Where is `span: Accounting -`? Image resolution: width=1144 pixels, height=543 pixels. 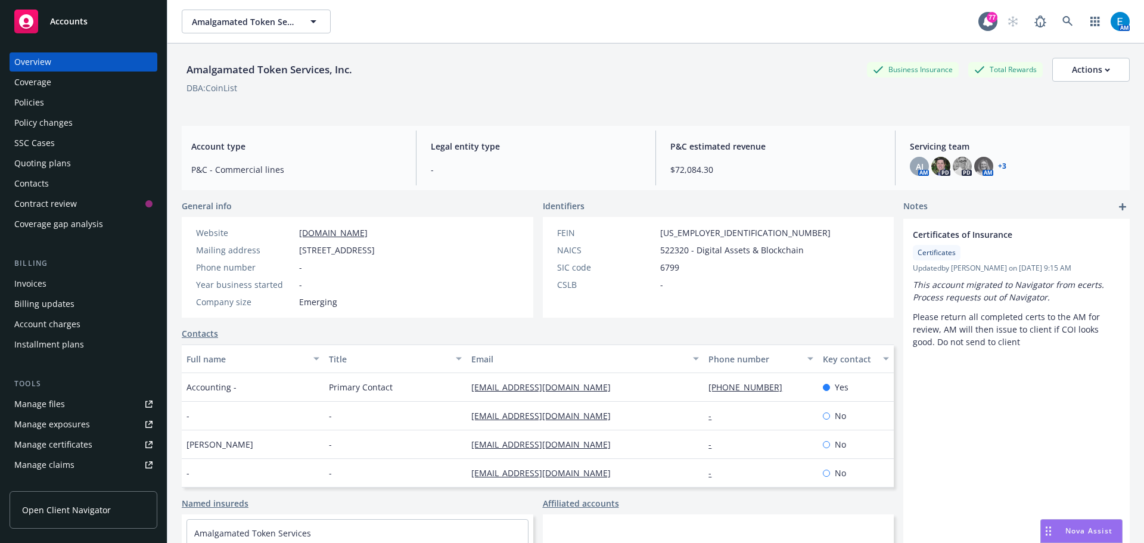 span: Accounting - is located at coordinates (212, 387).